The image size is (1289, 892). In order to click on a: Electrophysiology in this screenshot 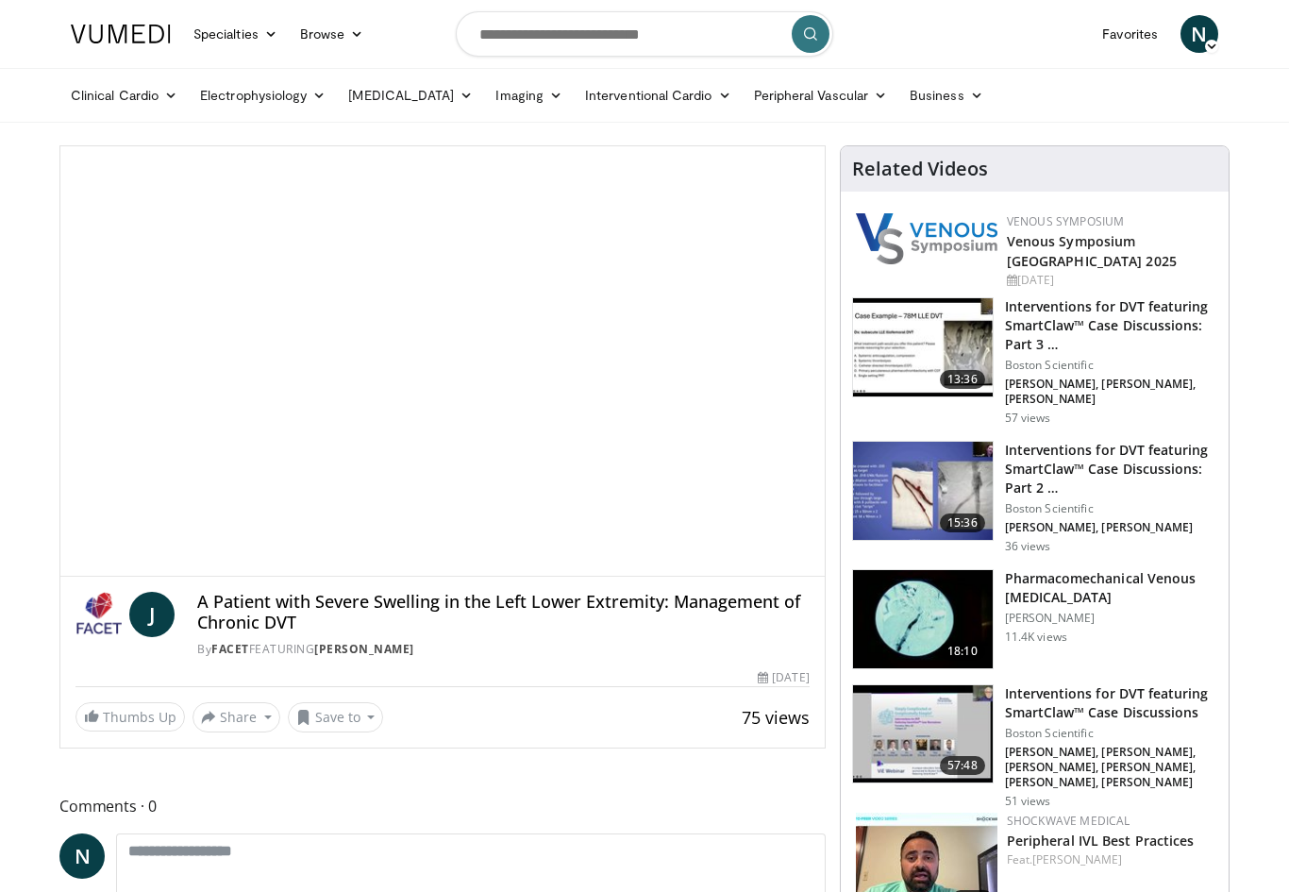, I will do `click(262, 95)`.